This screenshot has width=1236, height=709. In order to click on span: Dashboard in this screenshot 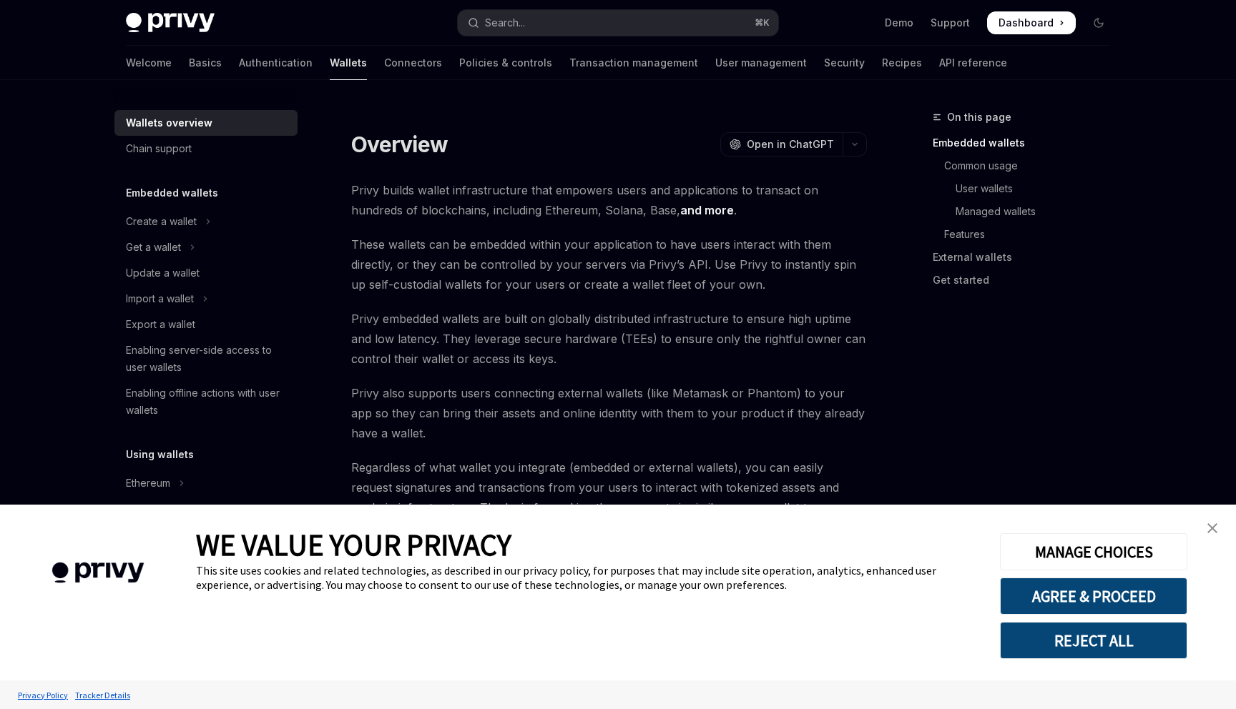, I will do `click(1026, 23)`.